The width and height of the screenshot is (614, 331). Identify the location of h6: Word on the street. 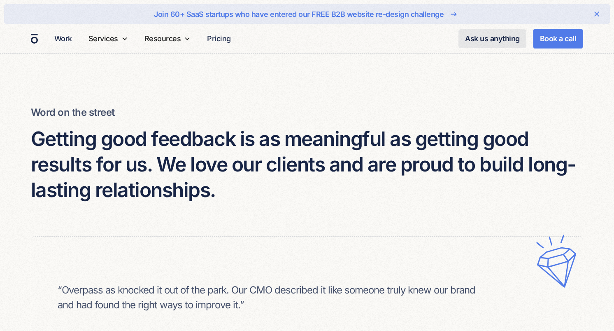
(307, 112).